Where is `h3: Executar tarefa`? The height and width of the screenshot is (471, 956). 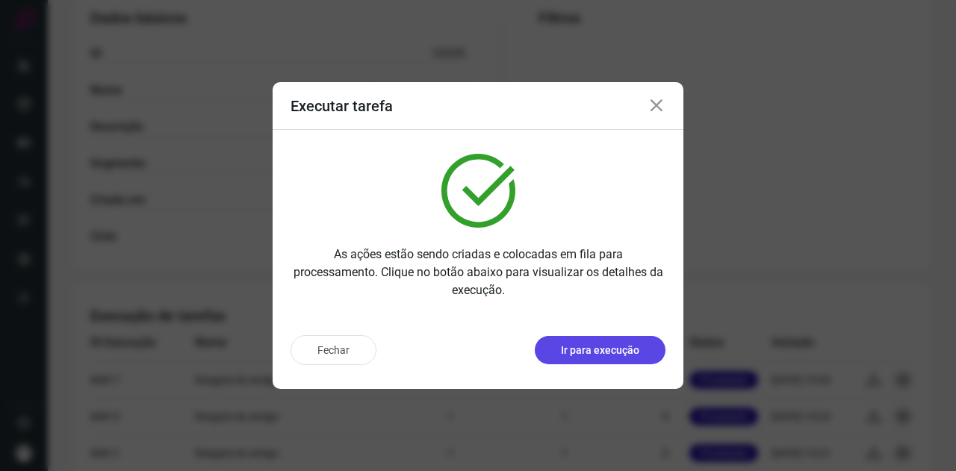
h3: Executar tarefa is located at coordinates (341, 106).